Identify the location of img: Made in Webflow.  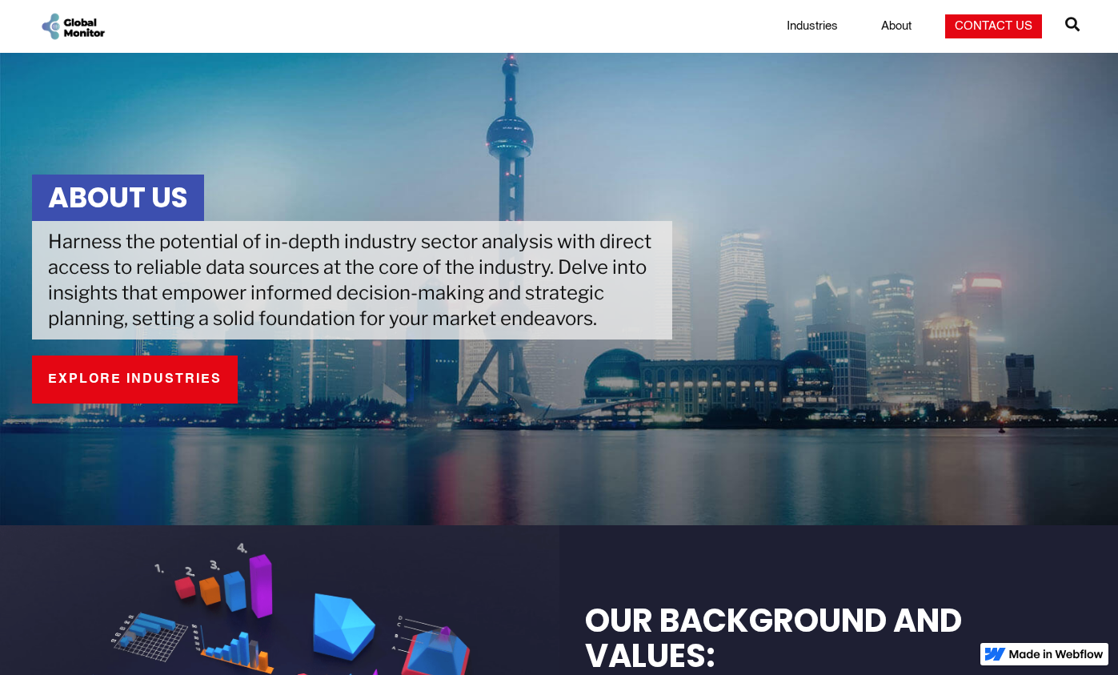
(1057, 654).